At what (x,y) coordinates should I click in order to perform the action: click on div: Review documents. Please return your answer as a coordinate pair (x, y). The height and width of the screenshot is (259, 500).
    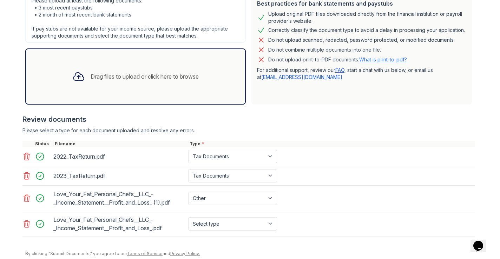
    Looking at the image, I should click on (249, 119).